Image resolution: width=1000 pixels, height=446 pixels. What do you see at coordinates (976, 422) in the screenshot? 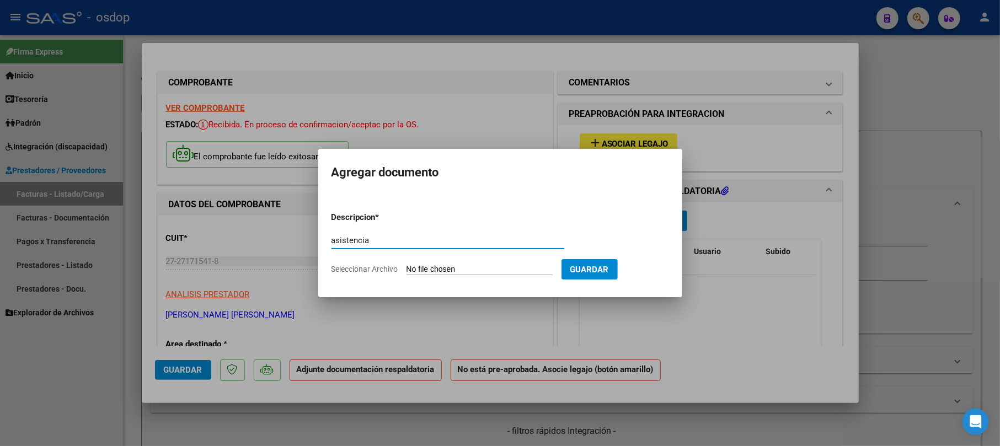
I see `div: Open Intercom Messenger` at bounding box center [976, 422].